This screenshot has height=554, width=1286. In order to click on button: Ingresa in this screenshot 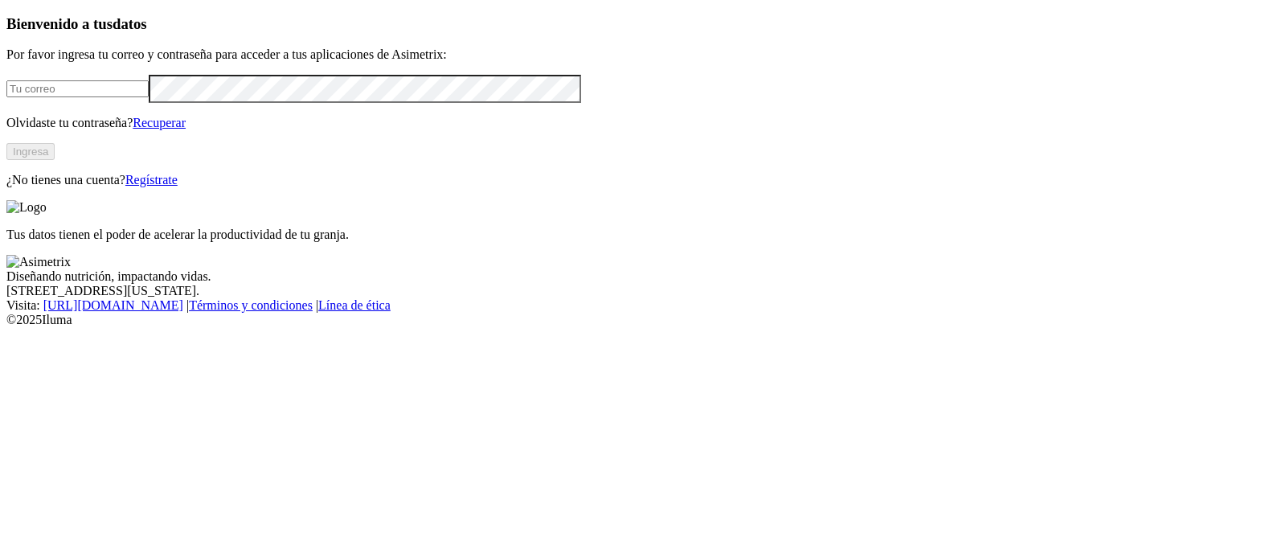, I will do `click(31, 151)`.